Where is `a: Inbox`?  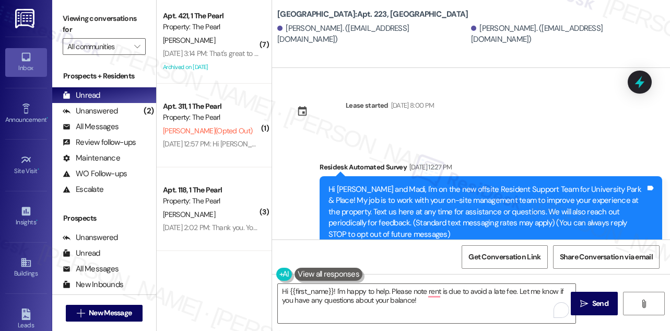 a: Inbox is located at coordinates (26, 62).